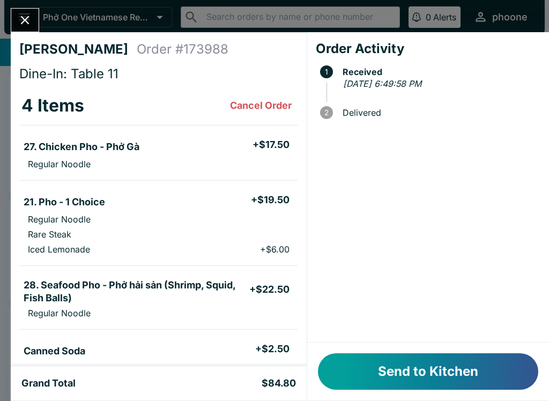 This screenshot has width=549, height=401. I want to click on button: Send to Kitchen, so click(428, 372).